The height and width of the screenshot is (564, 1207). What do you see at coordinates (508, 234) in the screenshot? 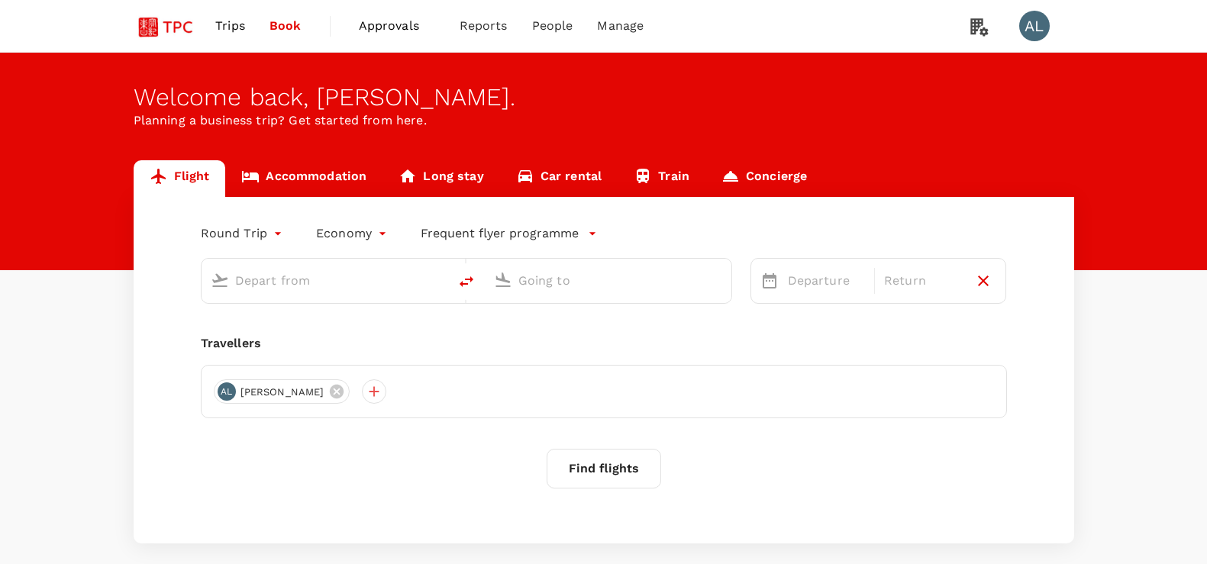
I see `button: Frequent flyer programme` at bounding box center [508, 234].